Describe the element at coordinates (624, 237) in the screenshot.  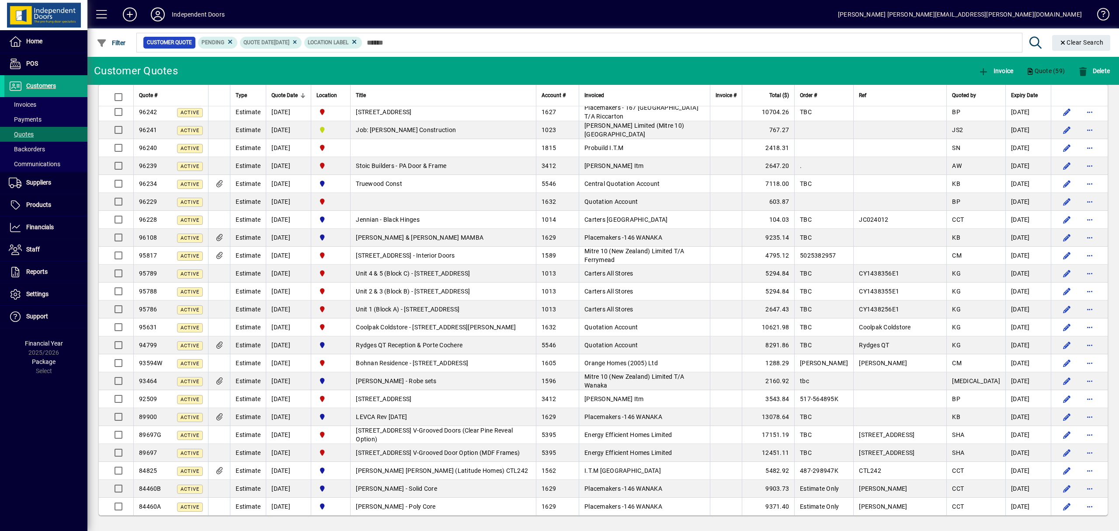
I see `span: Placemakers -146 WANAKA` at that location.